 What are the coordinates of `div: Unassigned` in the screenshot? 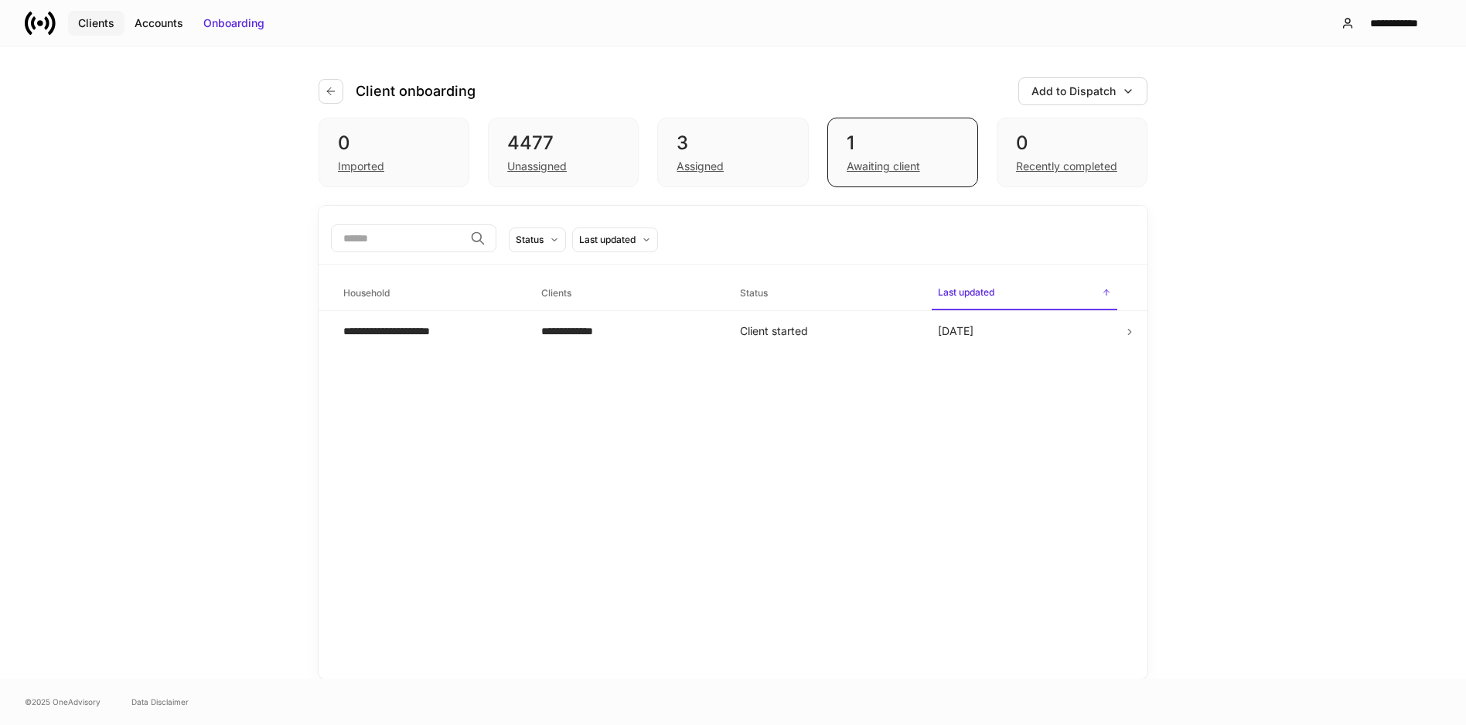 It's located at (537, 166).